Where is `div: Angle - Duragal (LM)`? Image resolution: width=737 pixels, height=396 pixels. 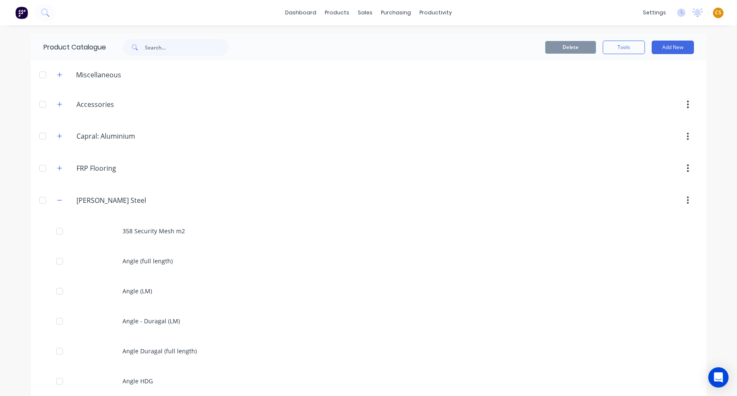
div: Angle - Duragal (LM) is located at coordinates (369, 320).